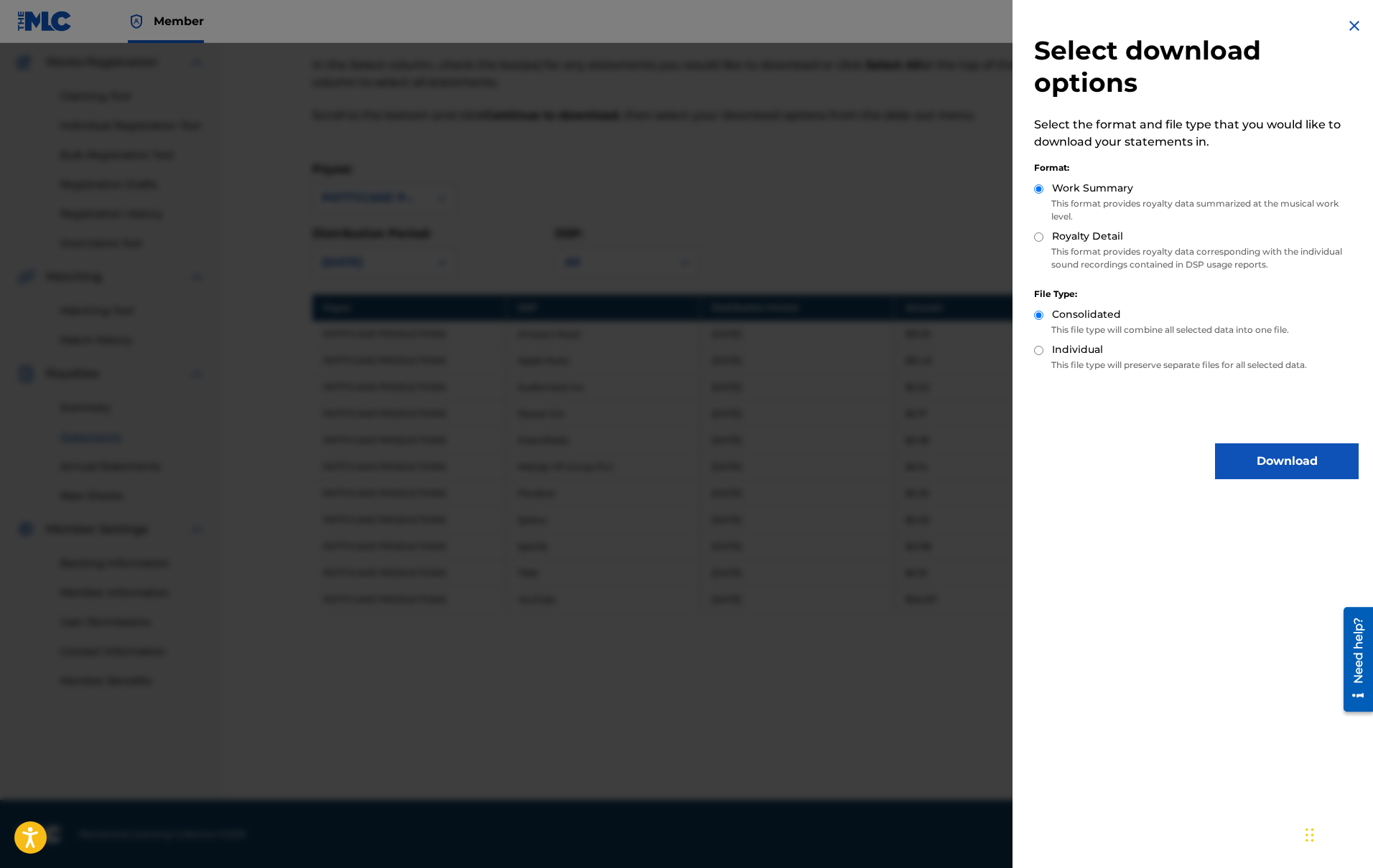 The height and width of the screenshot is (868, 1373). Describe the element at coordinates (1086, 314) in the screenshot. I see `label: Consolidated` at that location.